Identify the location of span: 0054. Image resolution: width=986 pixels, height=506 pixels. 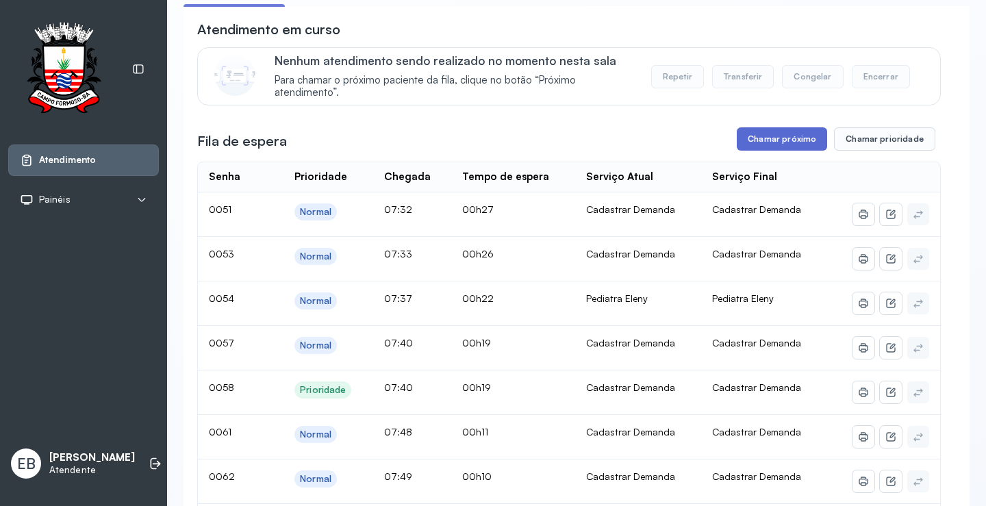
(221, 298).